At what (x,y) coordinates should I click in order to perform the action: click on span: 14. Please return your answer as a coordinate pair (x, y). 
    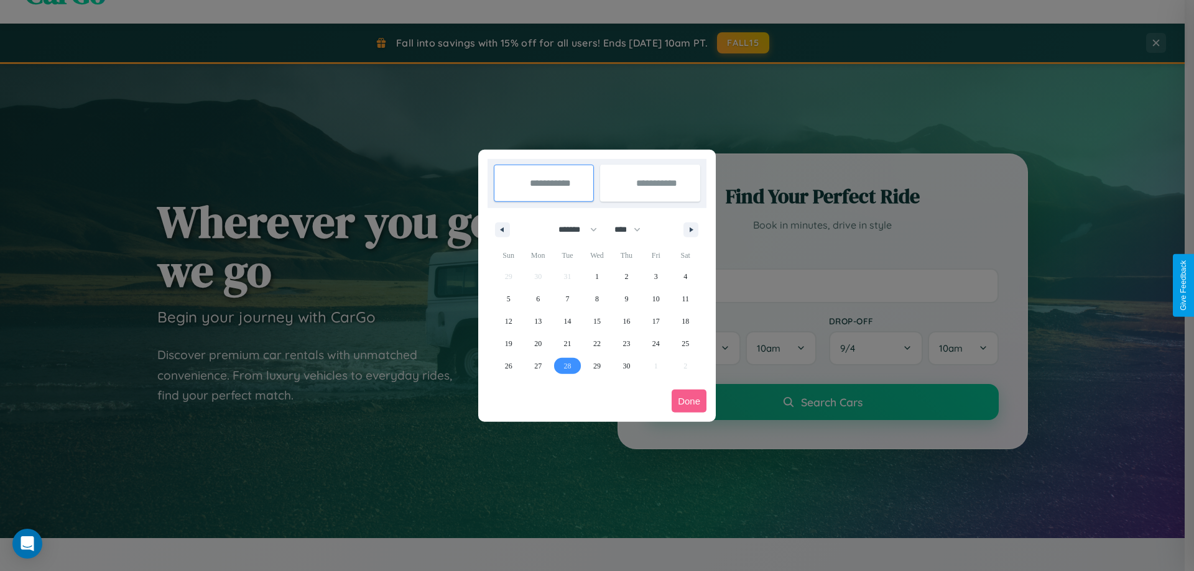
    Looking at the image, I should click on (568, 321).